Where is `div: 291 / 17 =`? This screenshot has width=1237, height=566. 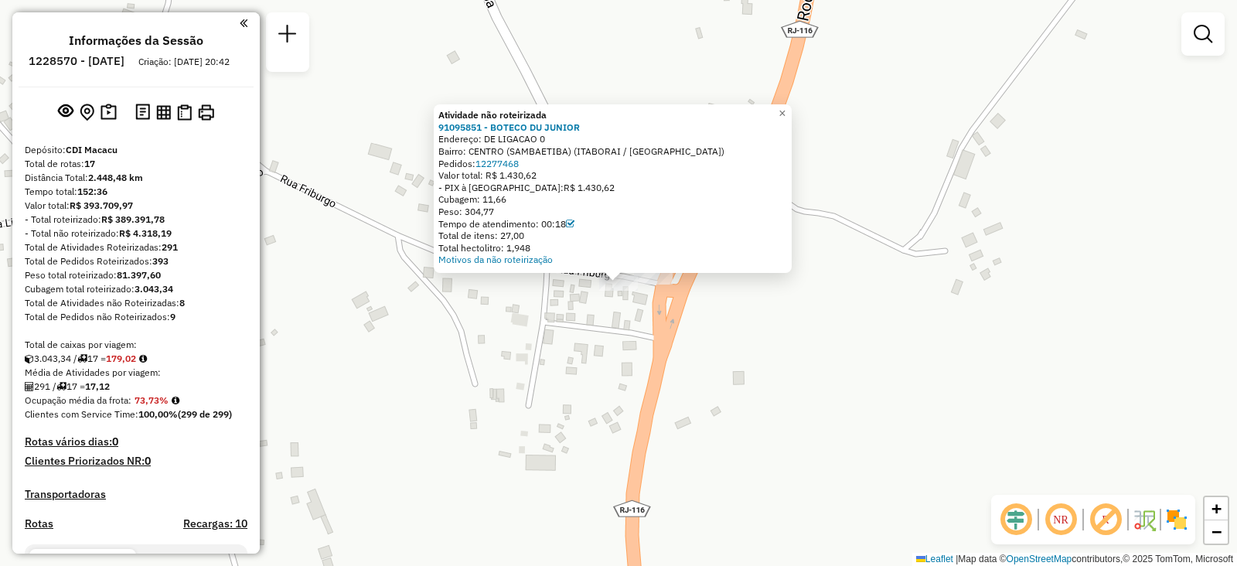
div: 291 / 17 = is located at coordinates (136, 386).